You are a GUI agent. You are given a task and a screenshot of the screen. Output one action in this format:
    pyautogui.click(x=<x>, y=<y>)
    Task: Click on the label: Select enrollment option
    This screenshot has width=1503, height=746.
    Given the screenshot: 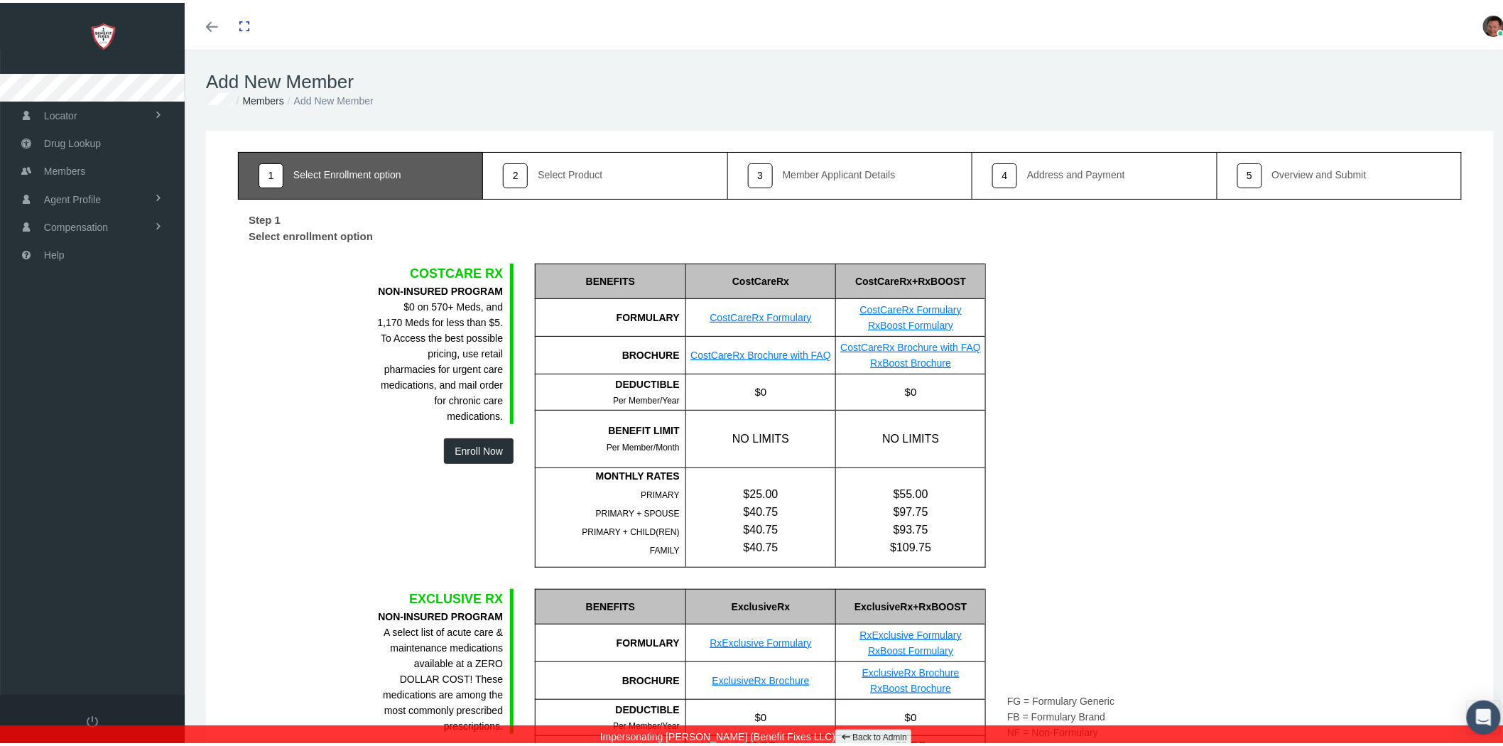 What is the action you would take?
    pyautogui.click(x=310, y=236)
    